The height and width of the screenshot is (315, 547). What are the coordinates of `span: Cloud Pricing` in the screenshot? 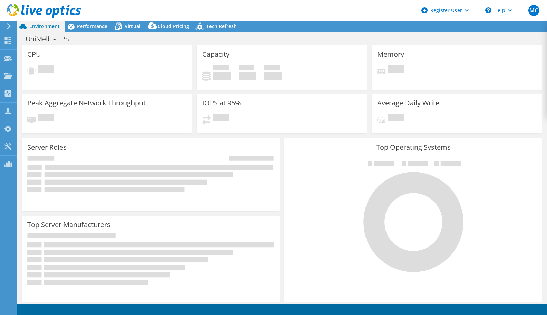 It's located at (173, 26).